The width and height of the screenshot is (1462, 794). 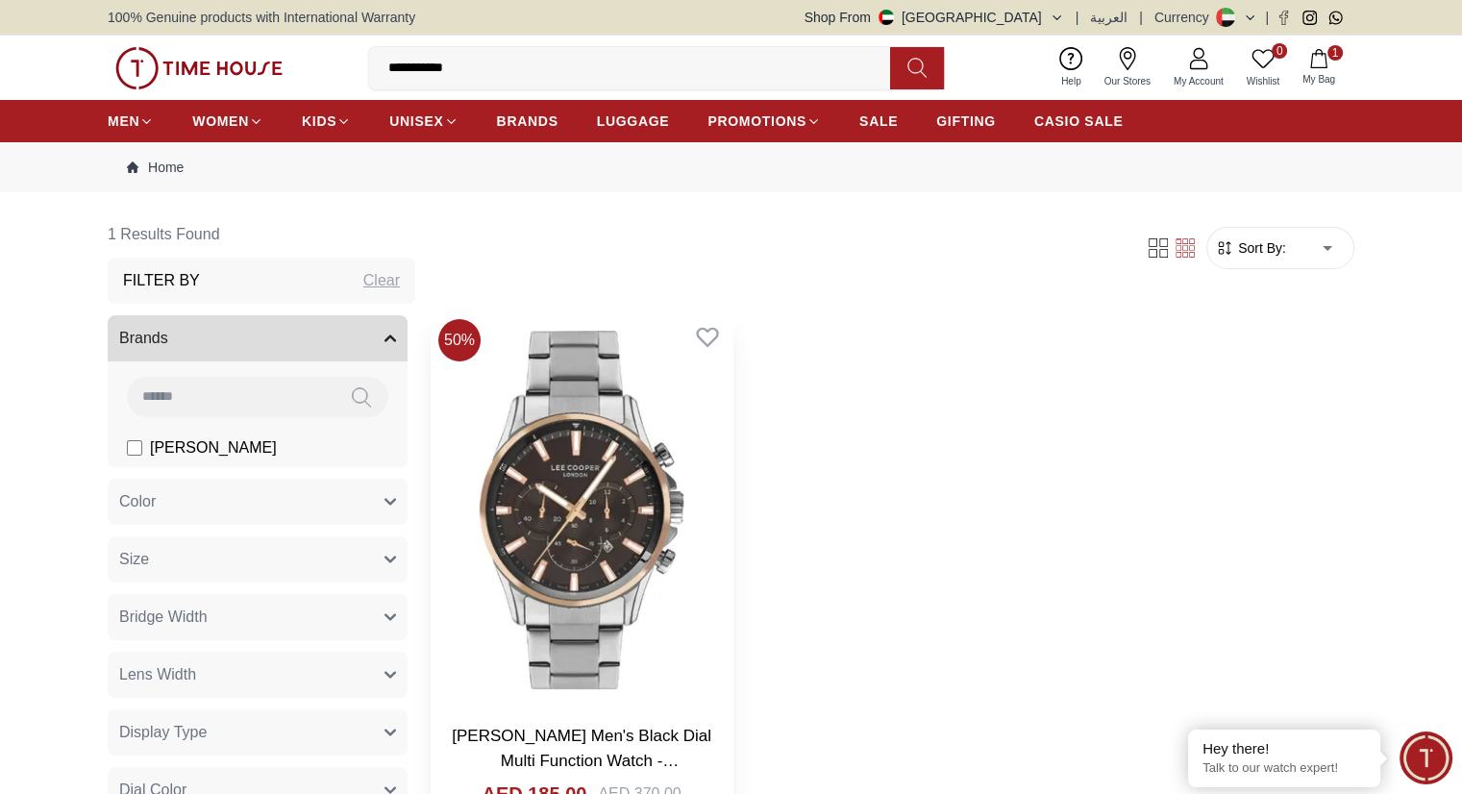 I want to click on span: LUGGAGE, so click(x=633, y=121).